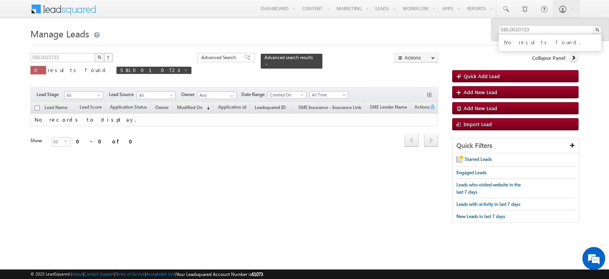 This screenshot has height=279, width=609. Describe the element at coordinates (287, 95) in the screenshot. I see `a: Created On` at that location.